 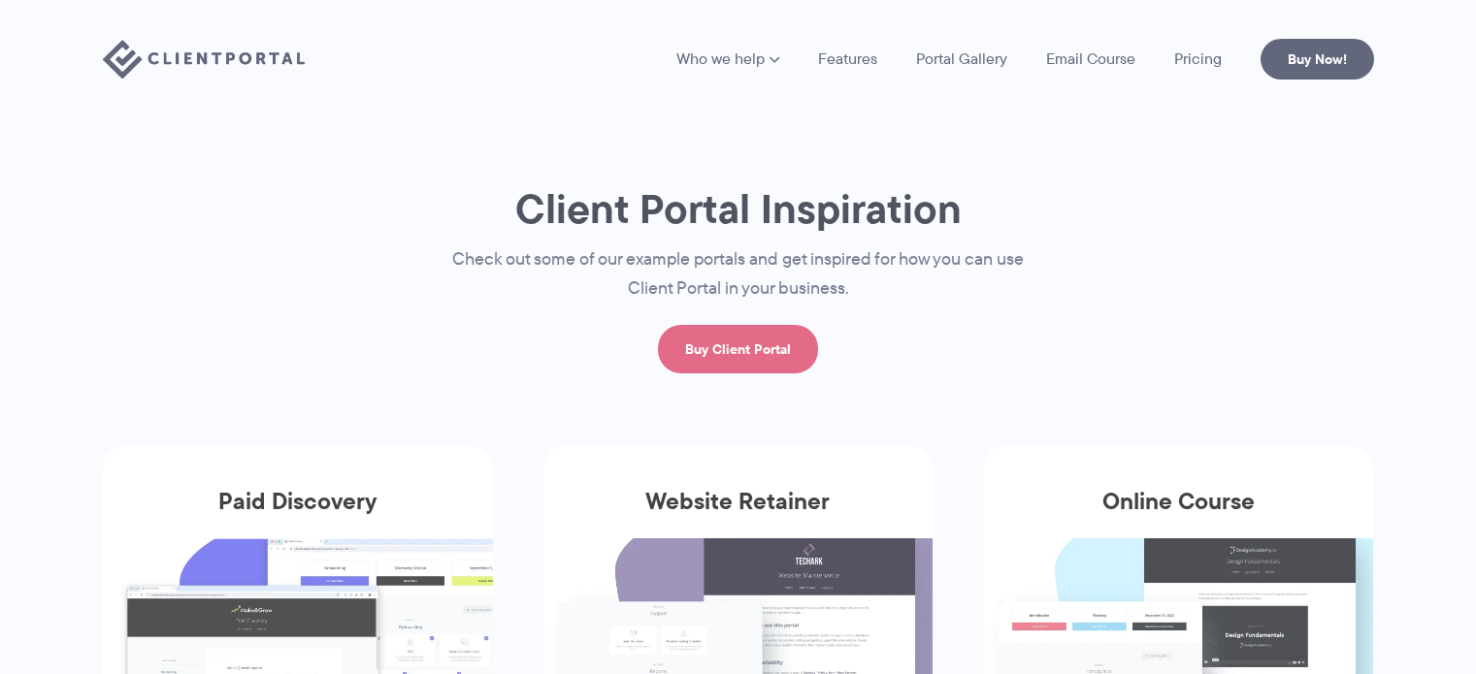 I want to click on a: Pricing, so click(x=1197, y=59).